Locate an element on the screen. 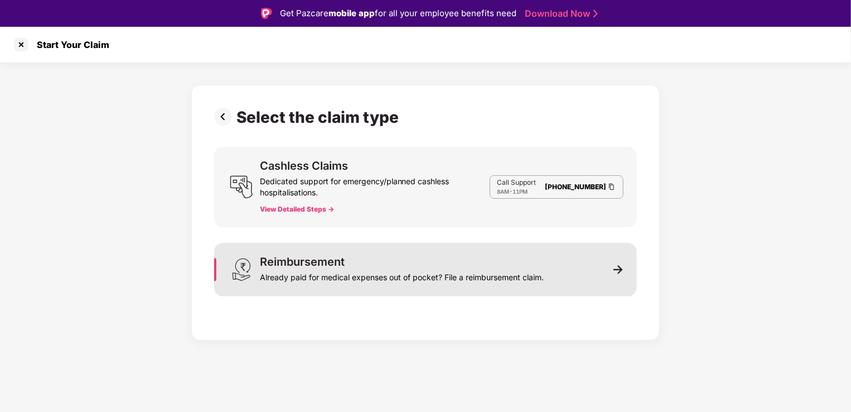 The image size is (851, 412). div: Already paid for medical expenses out of pocket? File a reimbursement claim. is located at coordinates (402, 275).